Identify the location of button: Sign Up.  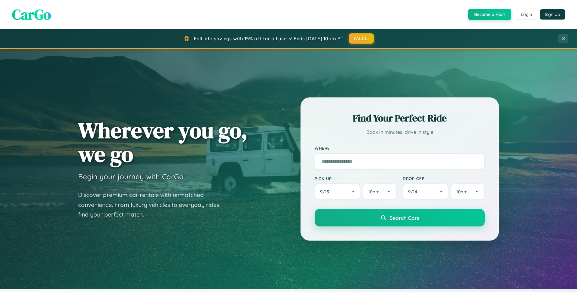
(553, 14).